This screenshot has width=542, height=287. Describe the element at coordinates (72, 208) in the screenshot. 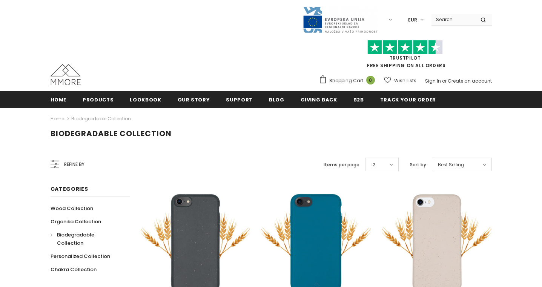

I see `a: Wood Collection` at that location.